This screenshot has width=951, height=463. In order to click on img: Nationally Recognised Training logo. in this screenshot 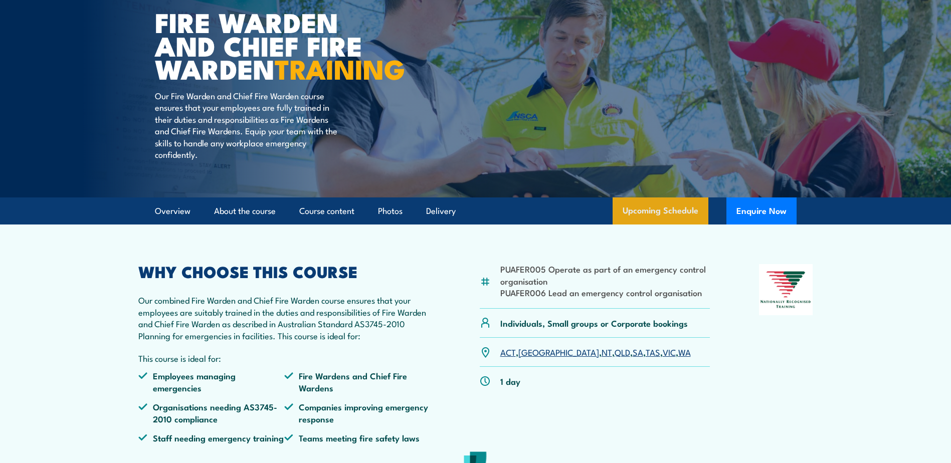, I will do `click(786, 290)`.